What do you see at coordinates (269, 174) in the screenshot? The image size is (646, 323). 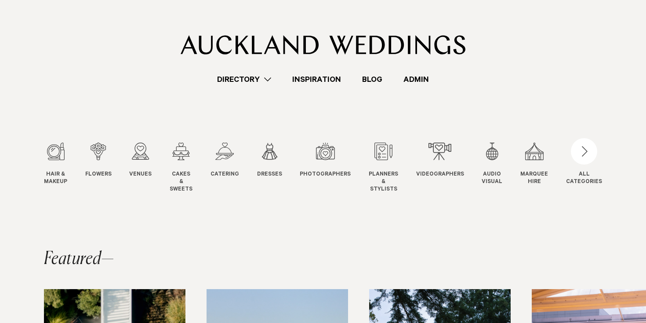 I see `span: Dresses` at bounding box center [269, 174].